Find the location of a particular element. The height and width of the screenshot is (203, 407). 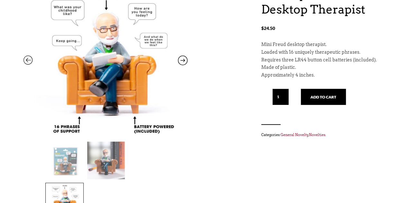

p: Approximately 4 inches. is located at coordinates (323, 75).